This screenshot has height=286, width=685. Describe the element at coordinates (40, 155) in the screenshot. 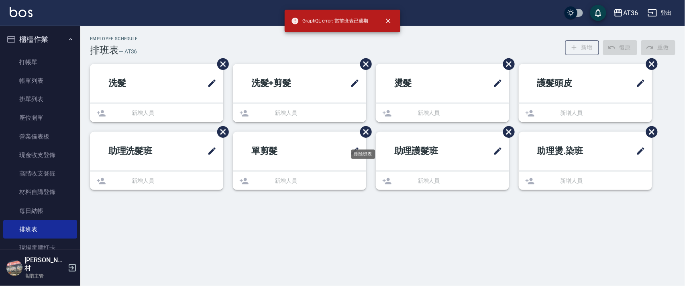

I see `a: 現金收支登錄` at that location.